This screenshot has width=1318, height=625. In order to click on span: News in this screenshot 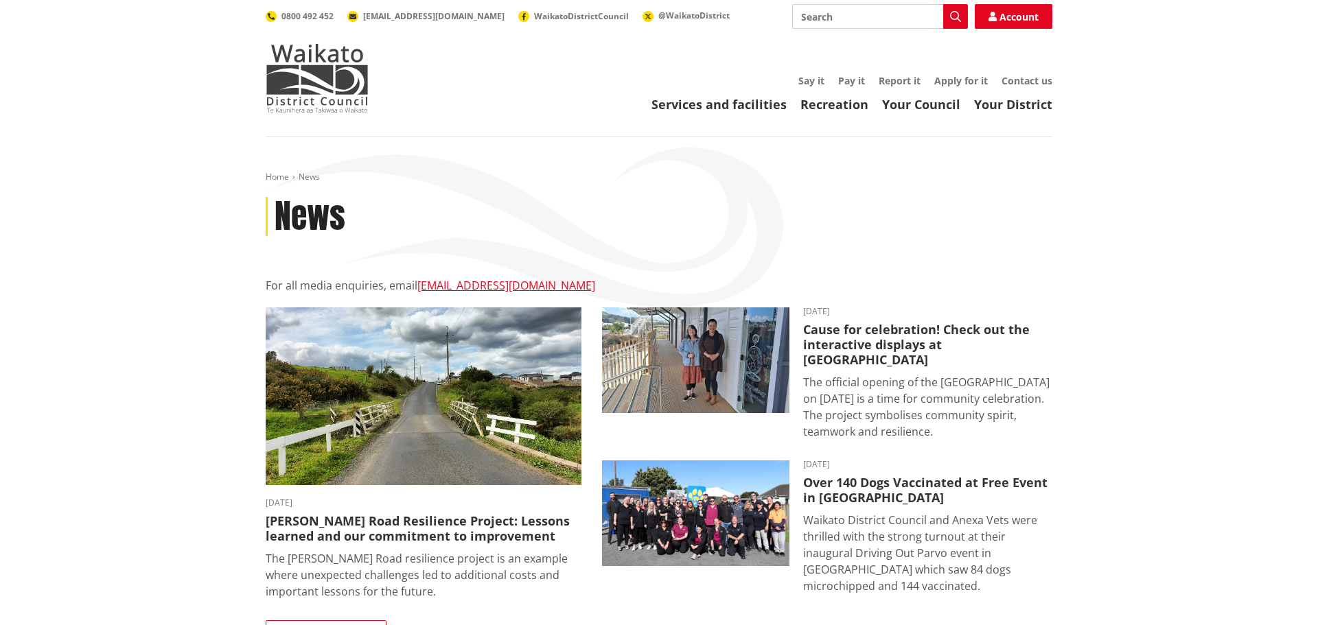, I will do `click(309, 176)`.